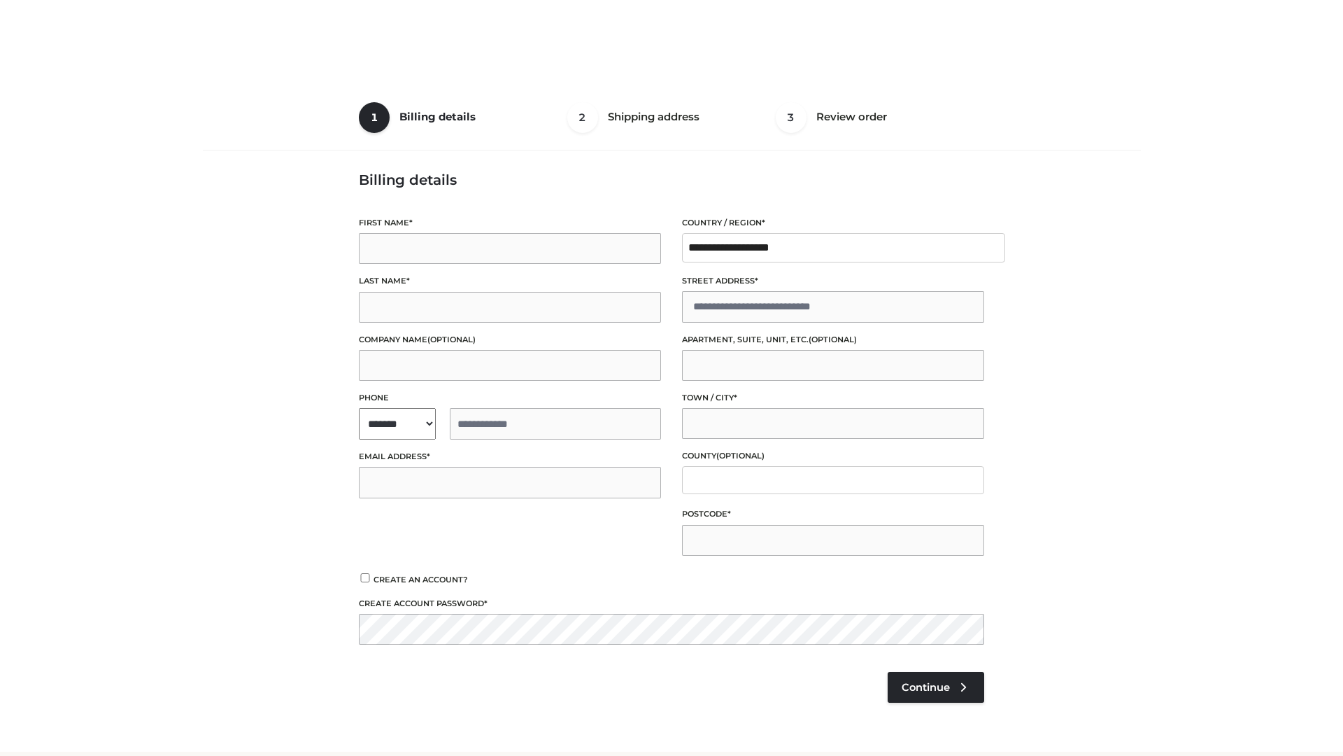 The width and height of the screenshot is (1343, 756). What do you see at coordinates (583, 118) in the screenshot?
I see `span: 2` at bounding box center [583, 118].